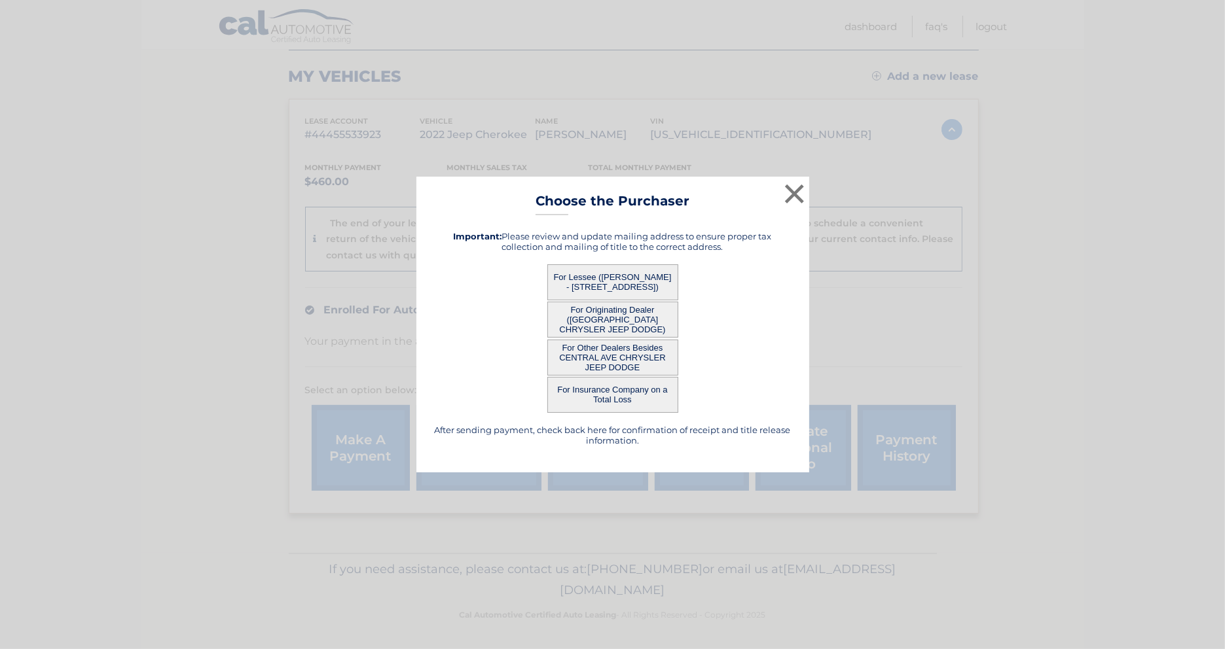  I want to click on button: For Other Dealers Besides CENTRAL AVE CHRYSLER JEEP DODGE, so click(613, 357).